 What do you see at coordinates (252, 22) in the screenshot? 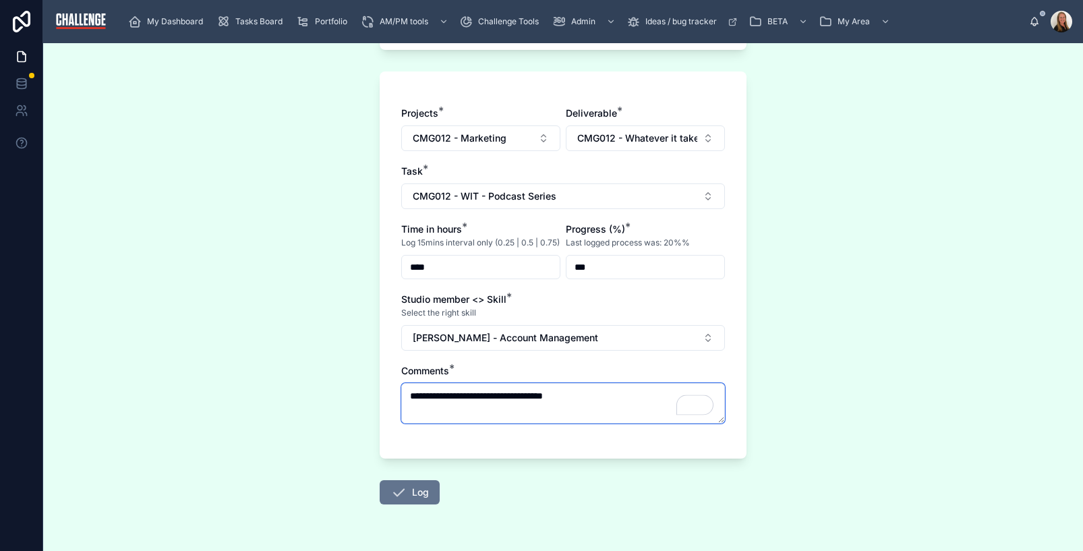
I see `a: Tasks Board` at bounding box center [252, 22].